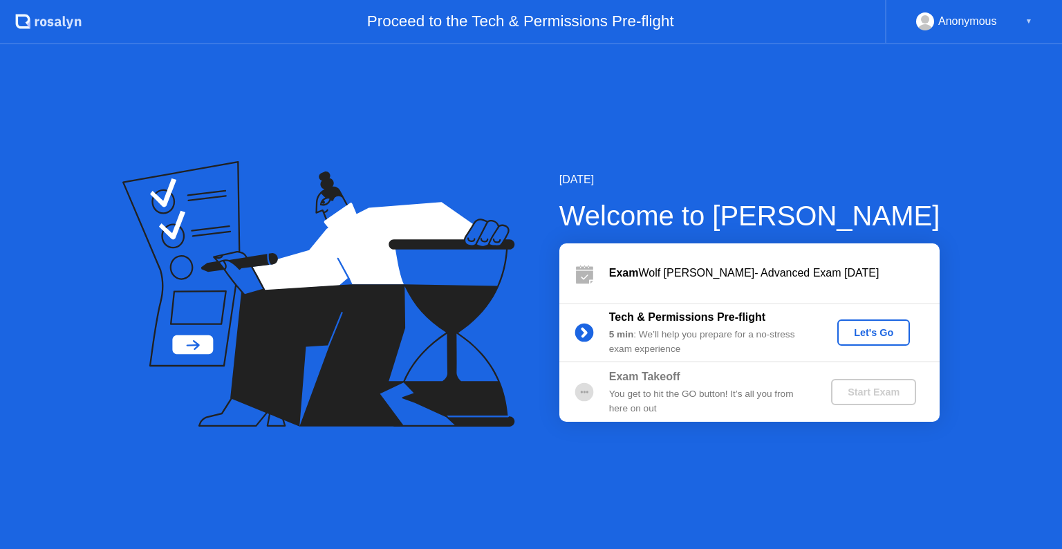  Describe the element at coordinates (873, 392) in the screenshot. I see `button: Start Exam` at that location.